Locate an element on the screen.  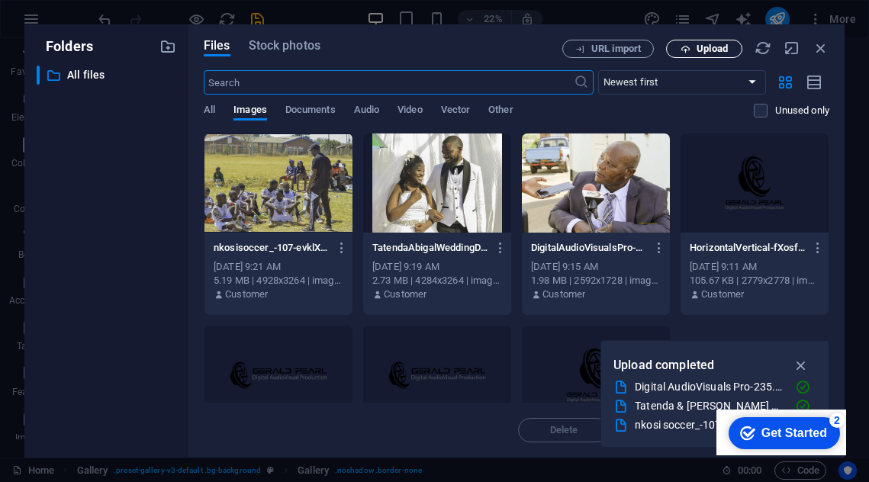
i: Close is located at coordinates (821, 48).